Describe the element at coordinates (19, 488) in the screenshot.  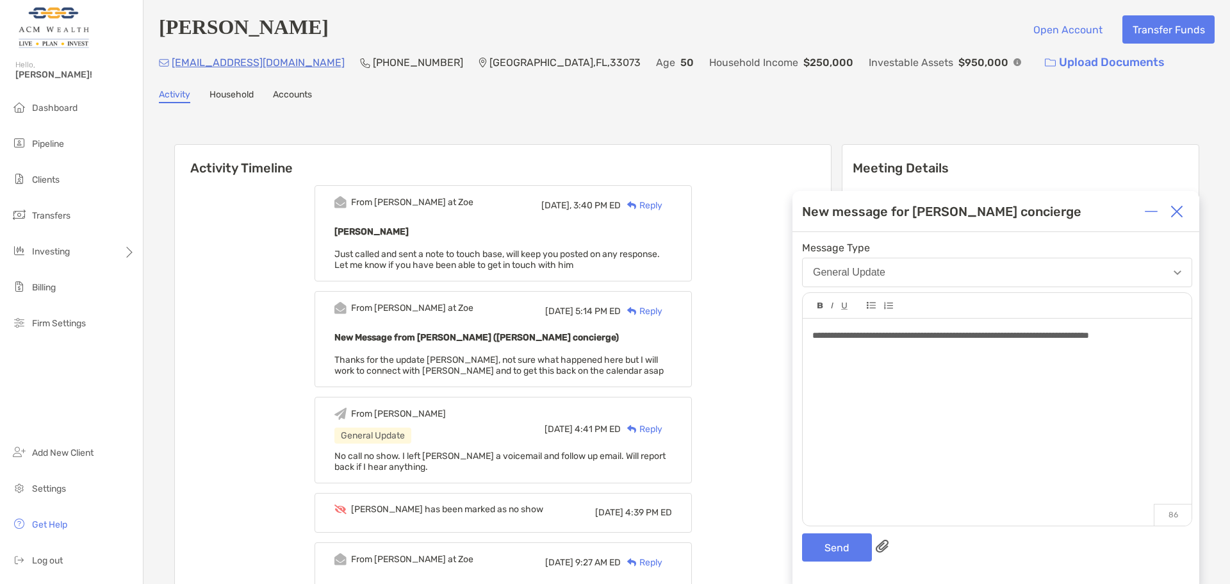
I see `img: settings icon` at that location.